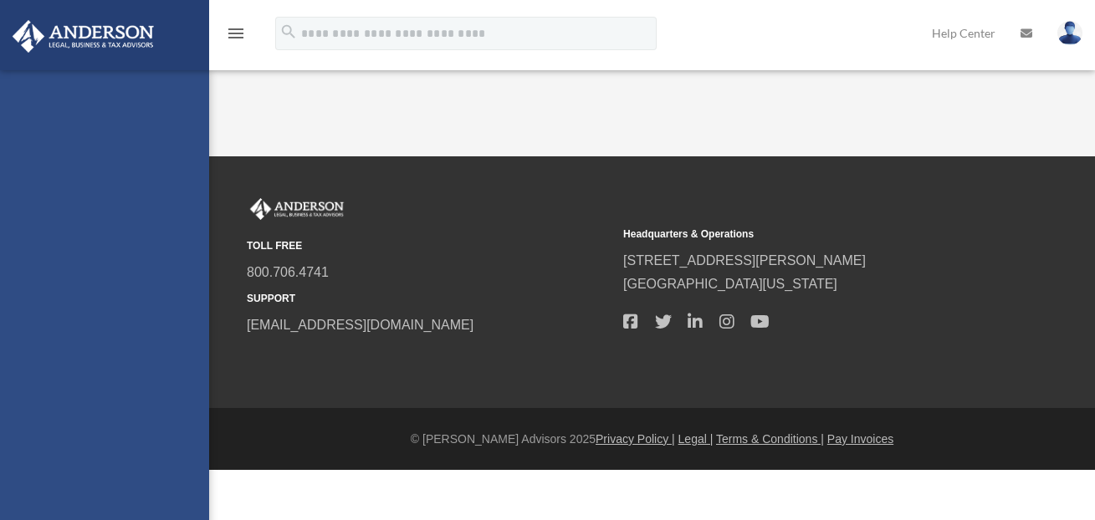 The height and width of the screenshot is (520, 1095). Describe the element at coordinates (429, 299) in the screenshot. I see `small: SUPPORT` at that location.